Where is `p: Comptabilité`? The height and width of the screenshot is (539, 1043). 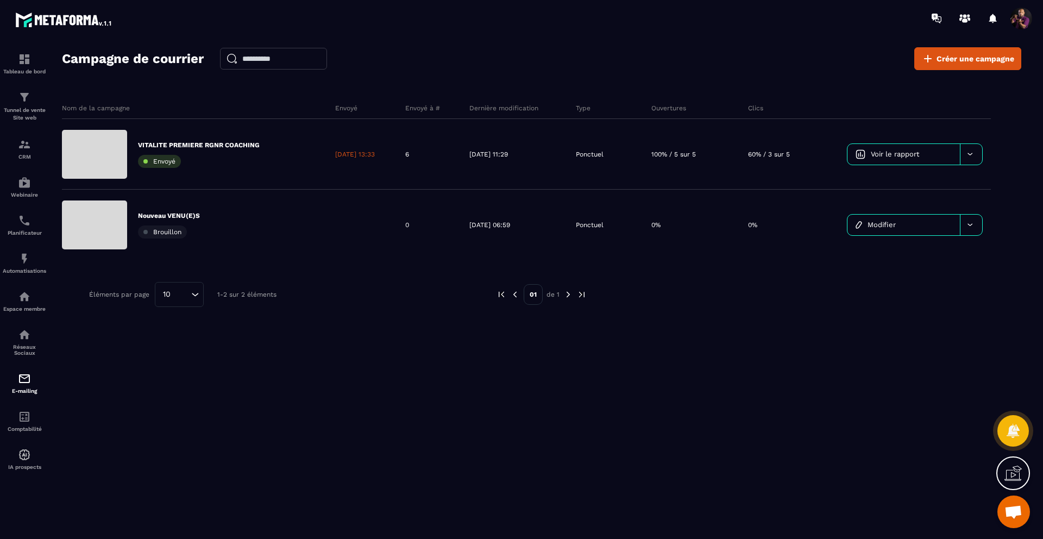 p: Comptabilité is located at coordinates (24, 428).